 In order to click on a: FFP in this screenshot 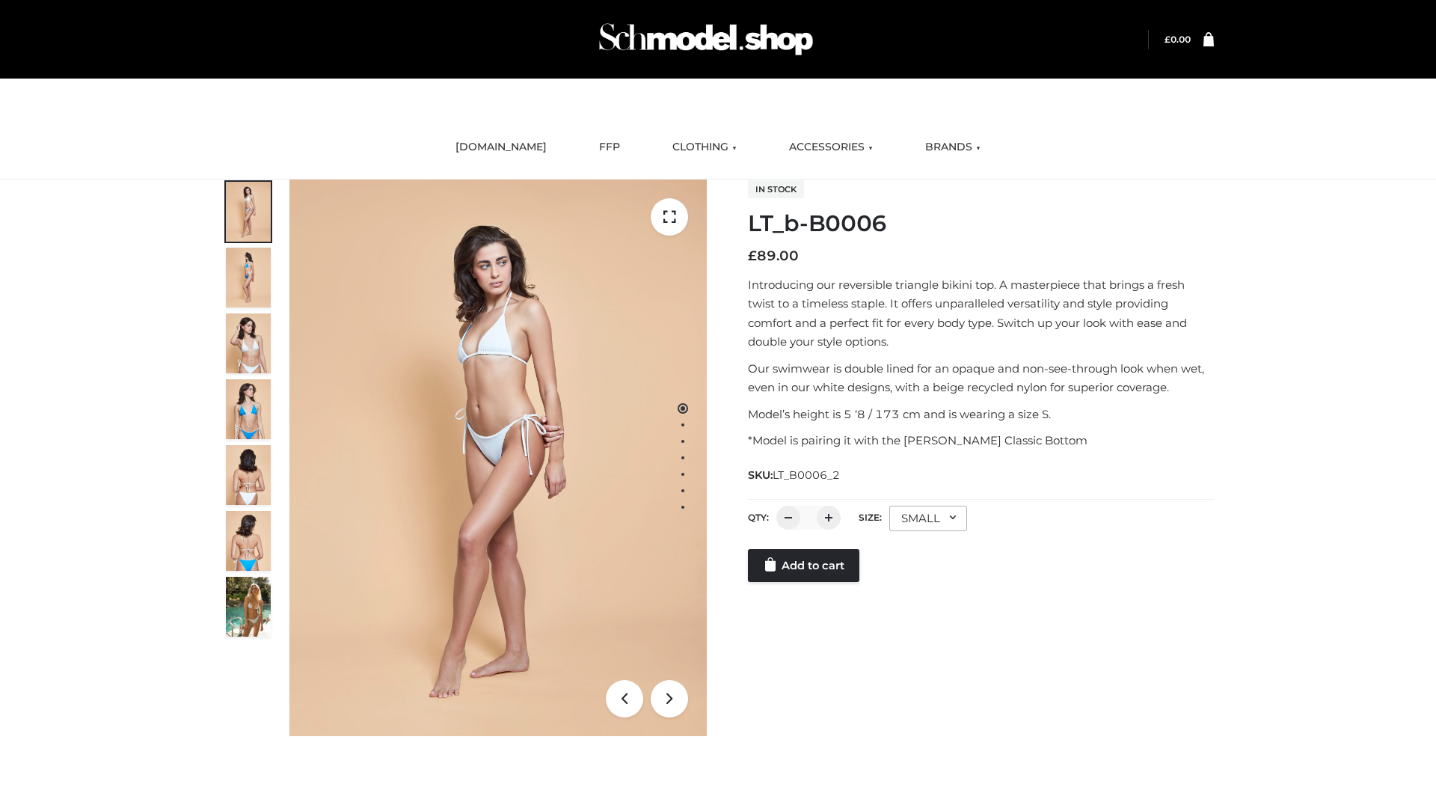, I will do `click(609, 147)`.